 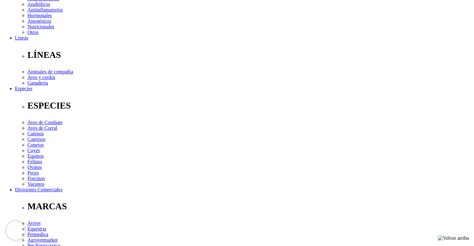 What do you see at coordinates (41, 77) in the screenshot?
I see `a: Aves y cerdos` at bounding box center [41, 77].